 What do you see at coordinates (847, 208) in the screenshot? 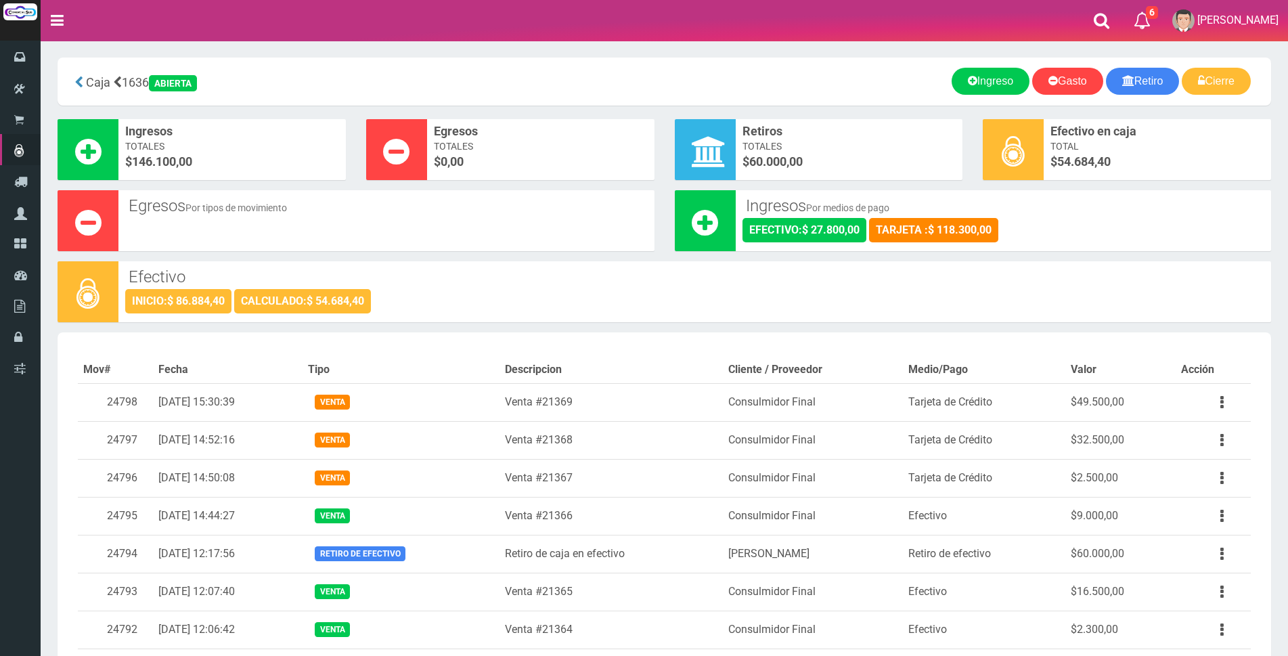
I see `small: Por medios de pago` at bounding box center [847, 208].